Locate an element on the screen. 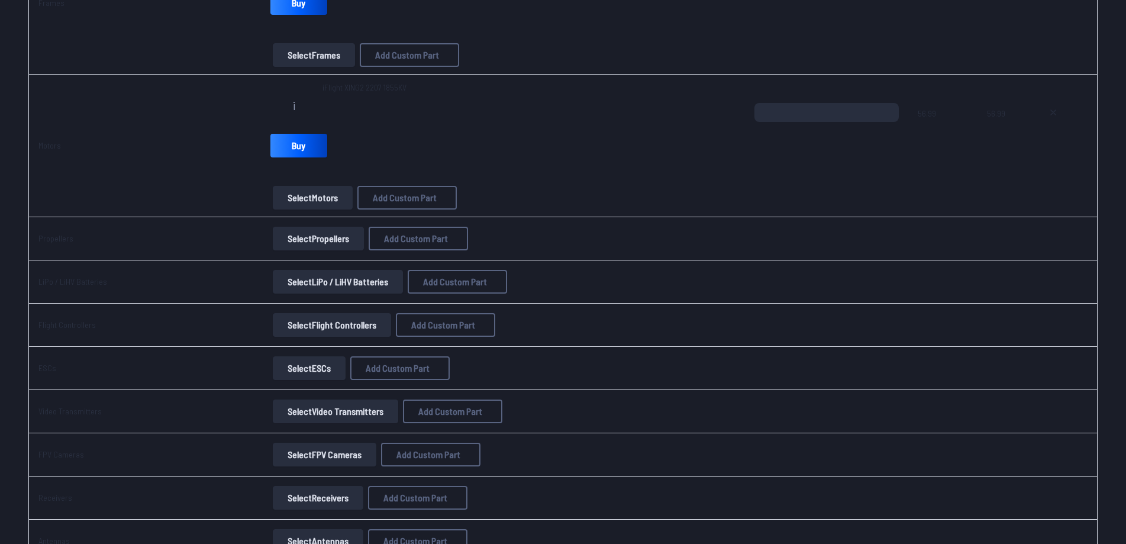 This screenshot has width=1126, height=544. a: SelectFPV Cameras is located at coordinates (324, 455).